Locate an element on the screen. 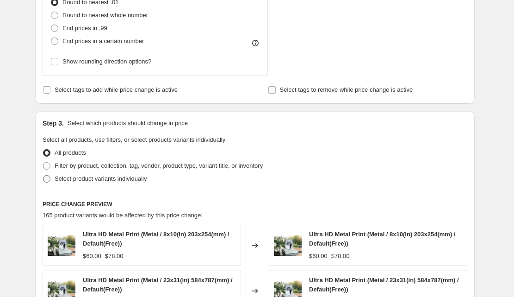  span: 165 product variants would be affected by this price change: is located at coordinates (123, 215).